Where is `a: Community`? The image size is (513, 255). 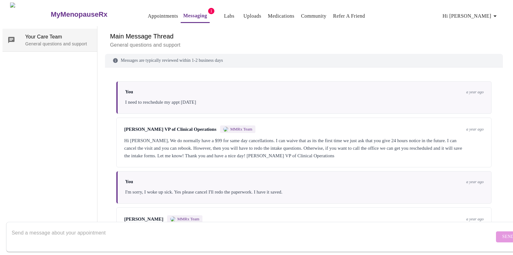
a: Community is located at coordinates (314, 16).